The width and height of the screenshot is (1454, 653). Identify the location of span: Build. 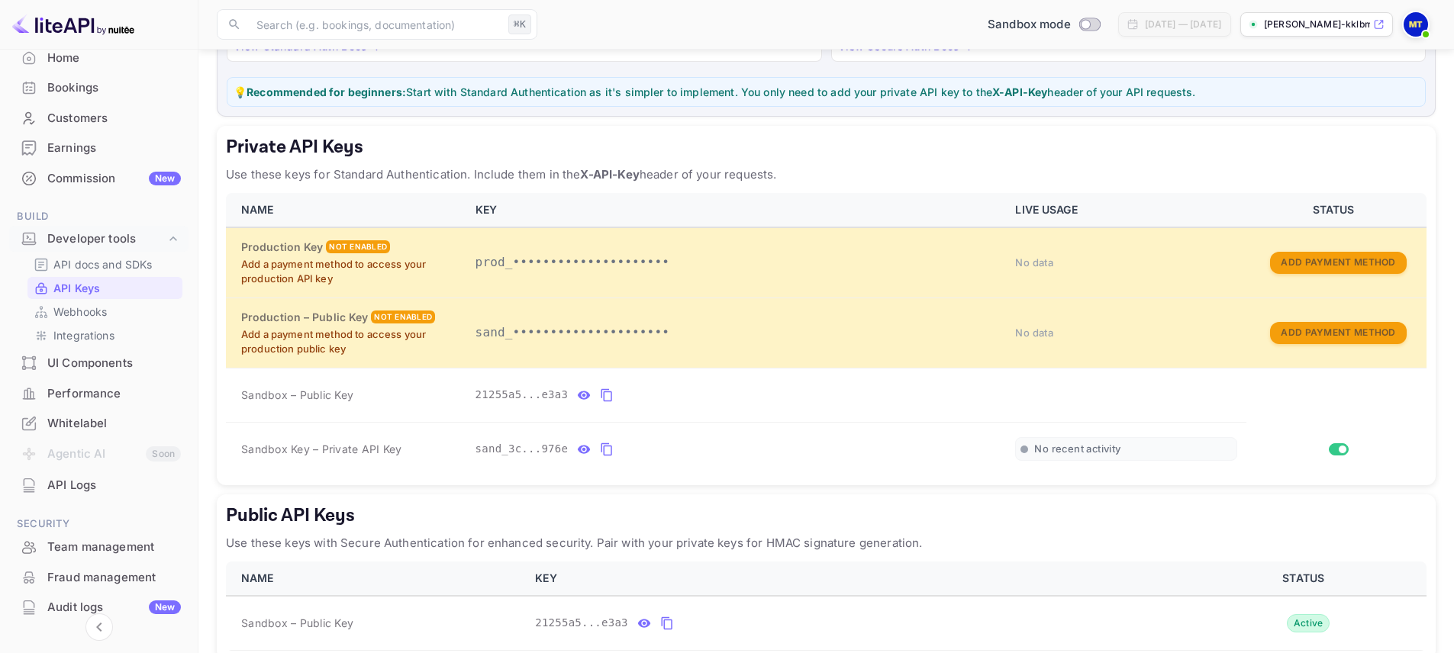
(98, 217).